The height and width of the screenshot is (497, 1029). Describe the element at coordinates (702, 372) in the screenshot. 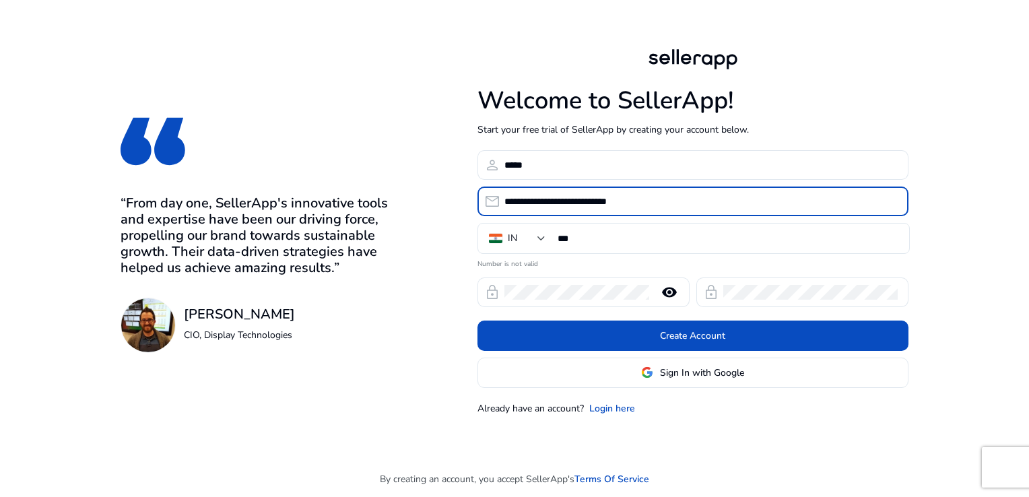

I see `span: Sign In with Google` at that location.